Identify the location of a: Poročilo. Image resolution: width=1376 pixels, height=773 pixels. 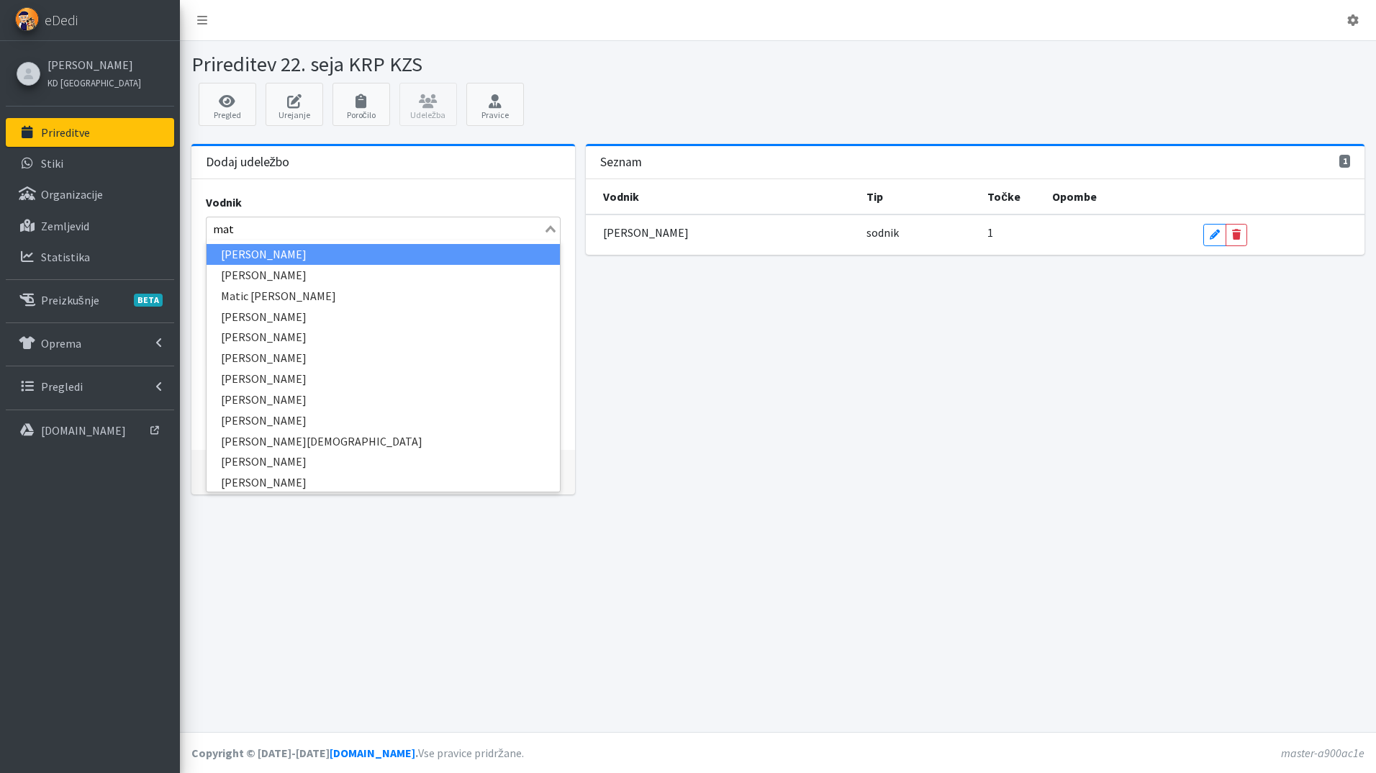
(361, 104).